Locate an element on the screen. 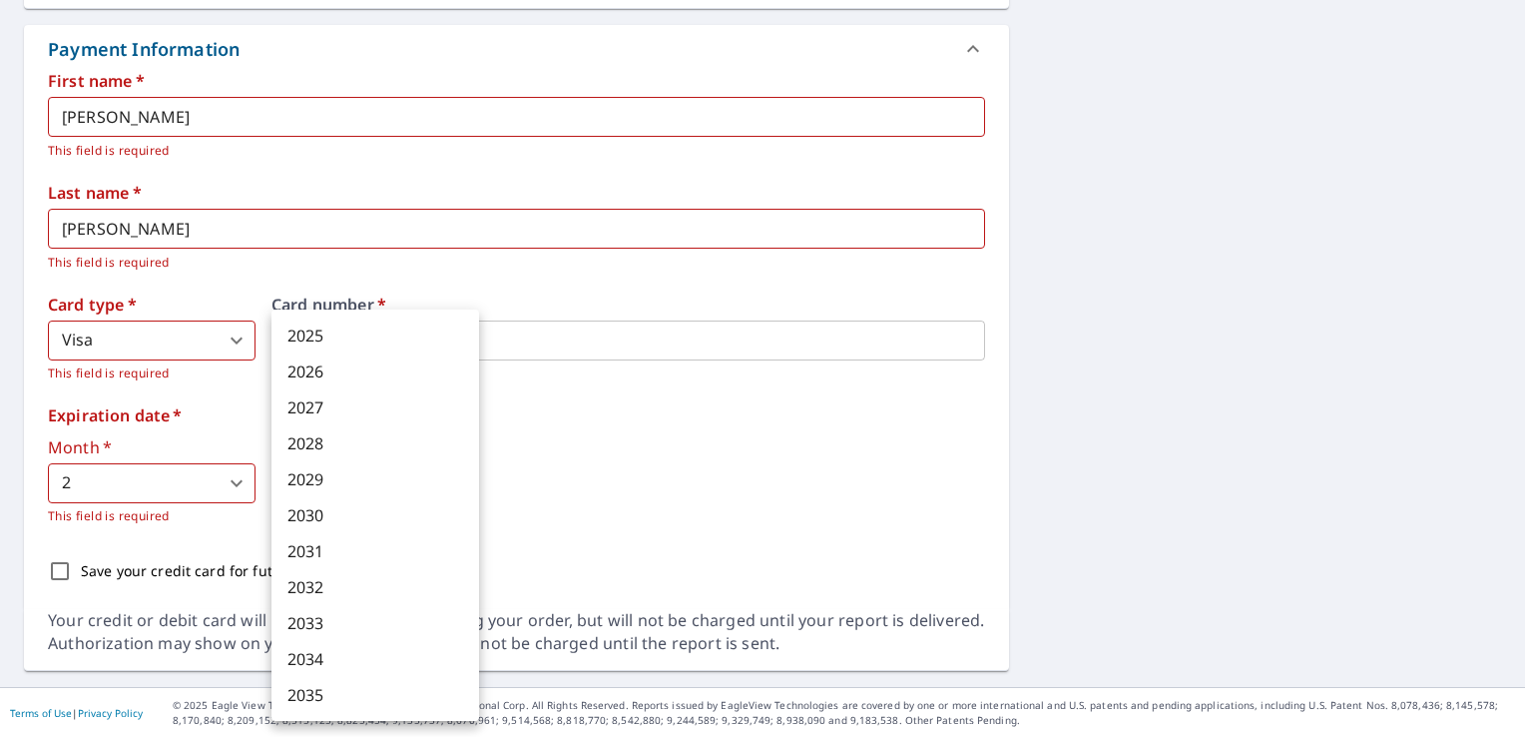 The width and height of the screenshot is (1525, 737). li: 2032 is located at coordinates (375, 587).